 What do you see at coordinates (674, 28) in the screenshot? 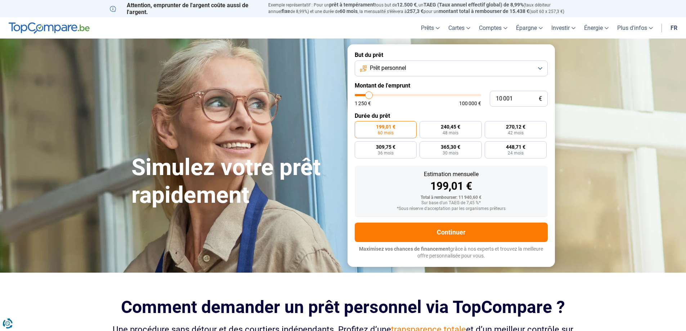
I see `a: fr` at bounding box center [674, 28].